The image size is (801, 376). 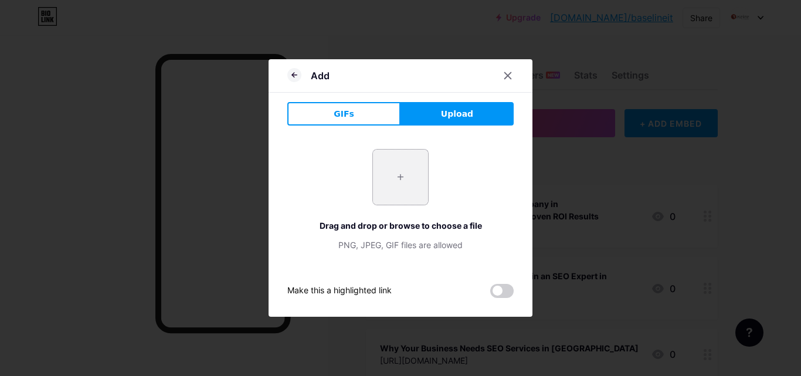 What do you see at coordinates (401, 225) in the screenshot?
I see `div: Drag and drop or browse to choose a file` at bounding box center [401, 225].